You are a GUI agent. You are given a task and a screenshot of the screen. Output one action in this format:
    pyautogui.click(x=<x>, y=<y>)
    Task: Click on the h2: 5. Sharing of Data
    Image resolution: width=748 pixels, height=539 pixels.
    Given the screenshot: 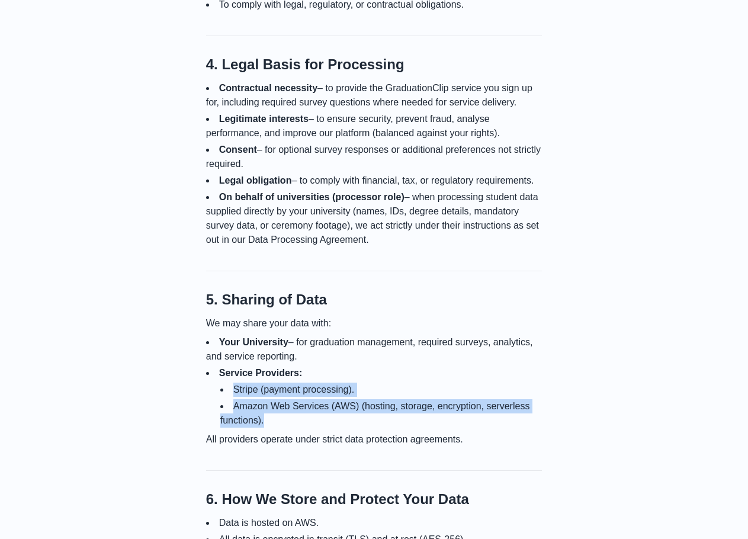 What is the action you would take?
    pyautogui.click(x=374, y=300)
    